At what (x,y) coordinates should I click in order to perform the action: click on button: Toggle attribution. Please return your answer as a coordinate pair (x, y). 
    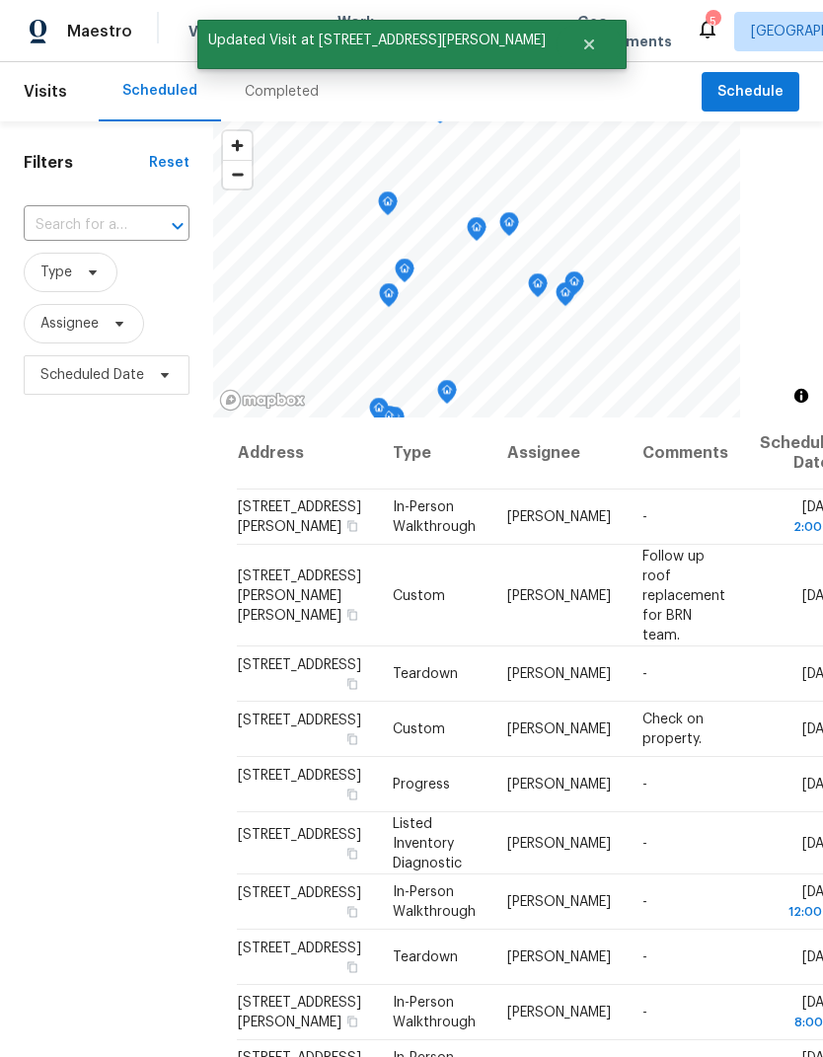
    Looking at the image, I should click on (801, 396).